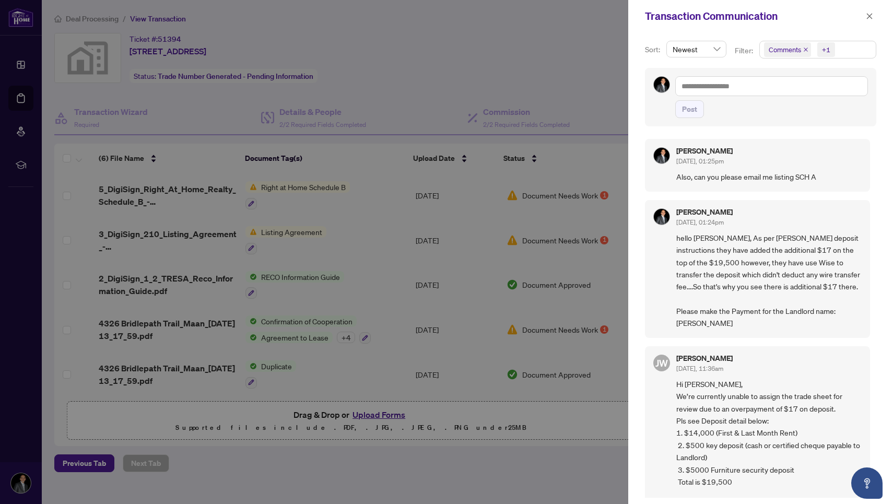 Image resolution: width=893 pixels, height=504 pixels. Describe the element at coordinates (689, 109) in the screenshot. I see `button: Post` at that location.